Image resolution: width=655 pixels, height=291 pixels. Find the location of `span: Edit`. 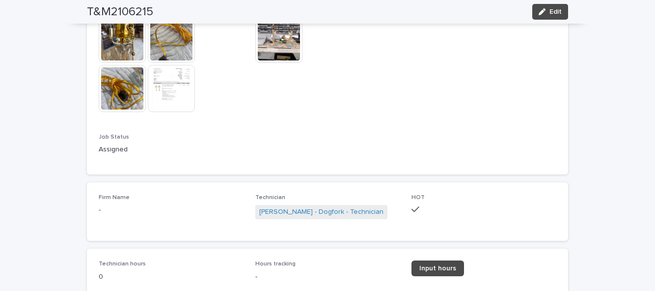

span: Edit is located at coordinates (556, 12).